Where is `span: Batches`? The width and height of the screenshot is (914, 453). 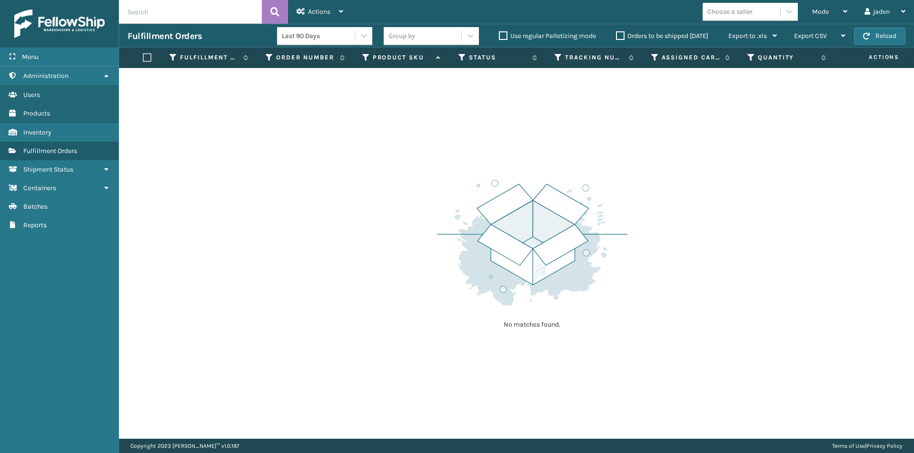 span: Batches is located at coordinates (35, 206).